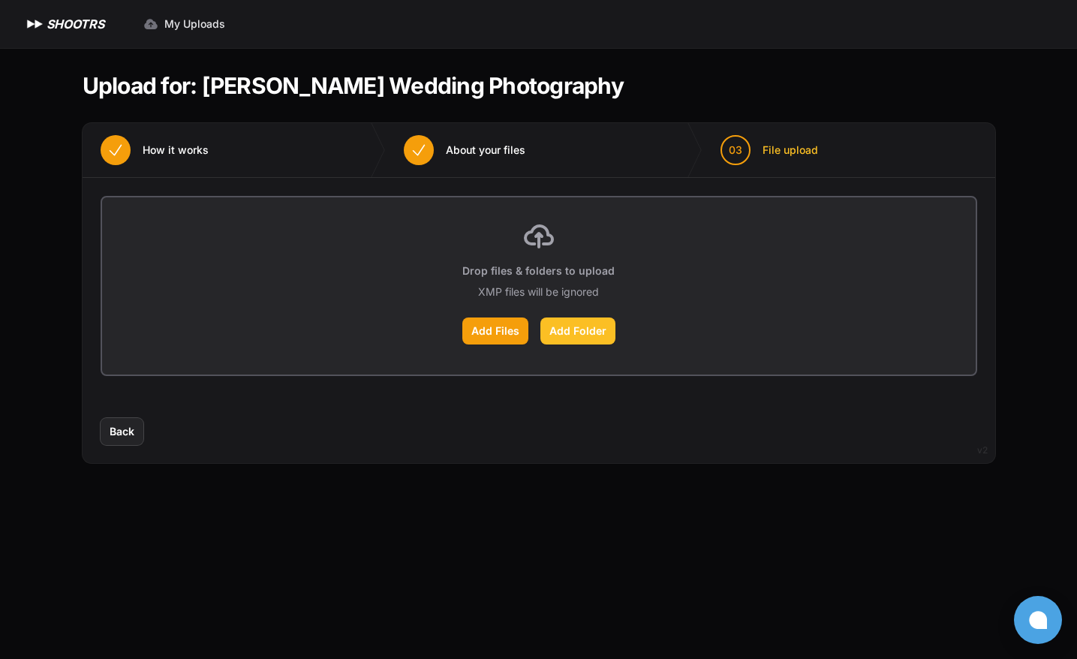 This screenshot has width=1077, height=659. What do you see at coordinates (982, 450) in the screenshot?
I see `div: v2` at bounding box center [982, 450].